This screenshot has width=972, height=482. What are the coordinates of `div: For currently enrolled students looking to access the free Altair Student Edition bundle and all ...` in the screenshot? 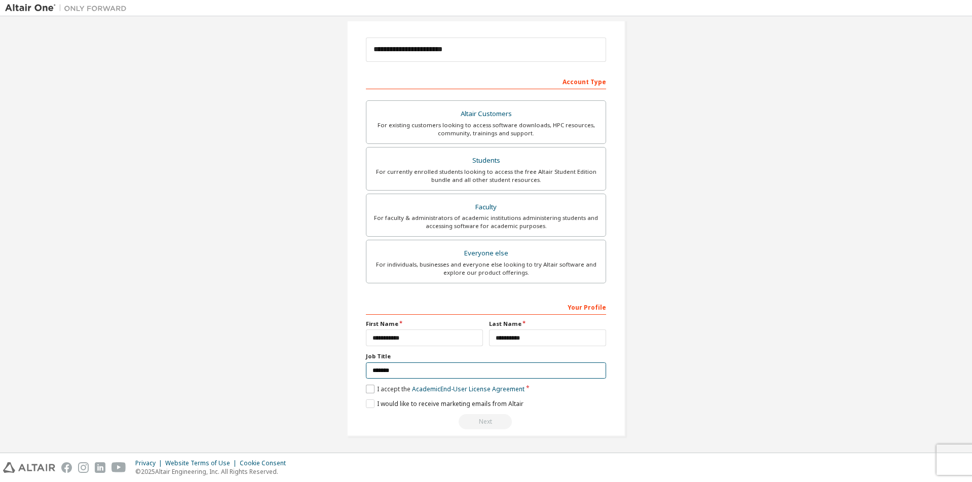 It's located at (486, 176).